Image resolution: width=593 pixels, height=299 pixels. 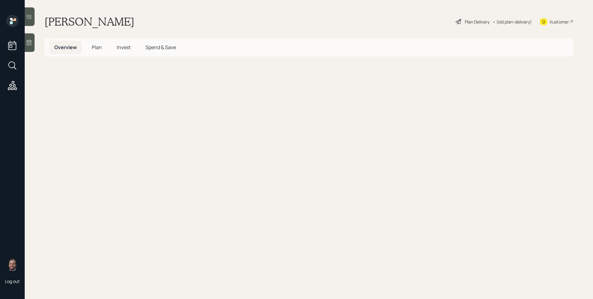 What do you see at coordinates (97, 47) in the screenshot?
I see `span: Plan` at bounding box center [97, 47].